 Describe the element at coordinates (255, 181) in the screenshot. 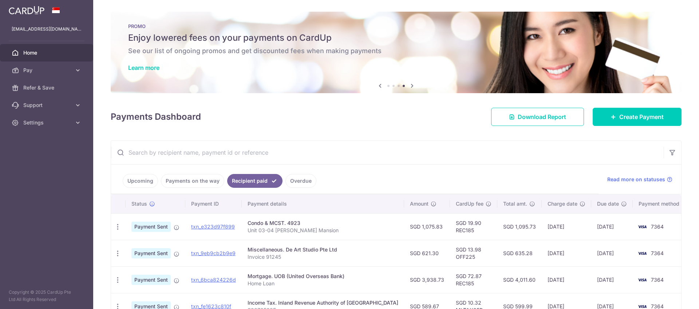

I see `a: Recipient paid` at that location.